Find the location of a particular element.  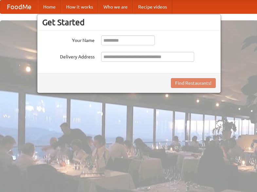

a: Home is located at coordinates (50, 7).